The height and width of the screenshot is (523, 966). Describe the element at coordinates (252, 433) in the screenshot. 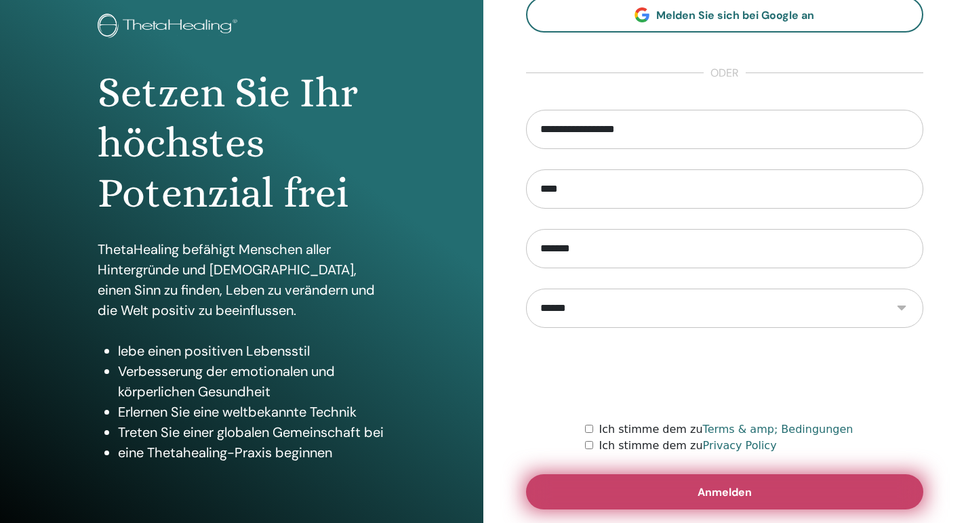

I see `li: Treten Sie einer globalen Gemeinschaft bei` at that location.